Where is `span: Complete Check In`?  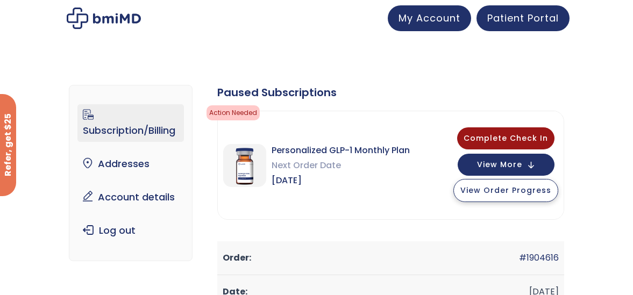 span: Complete Check In is located at coordinates (505, 138).